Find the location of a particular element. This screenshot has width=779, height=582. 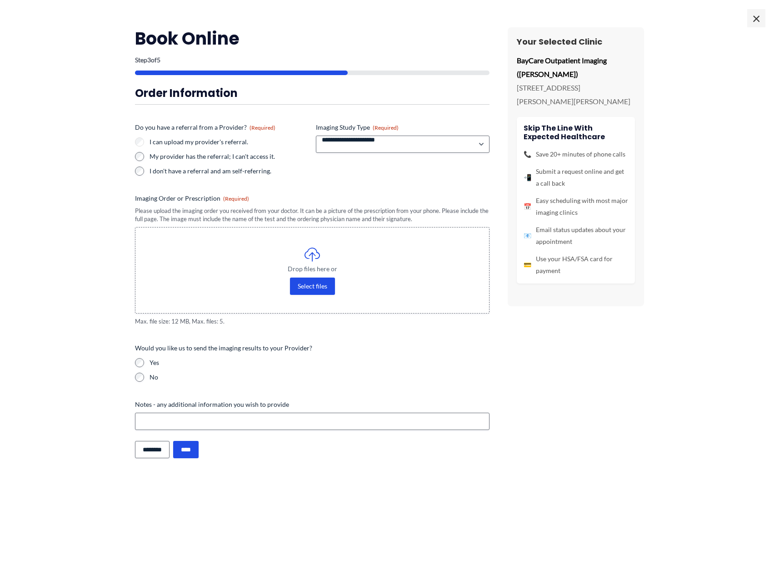

span: 3 is located at coordinates (149, 60).